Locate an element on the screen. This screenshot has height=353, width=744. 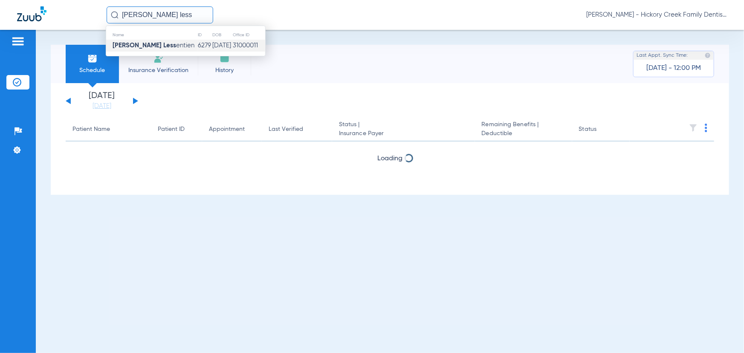
img: group-dot-blue.svg is located at coordinates (706, 128).